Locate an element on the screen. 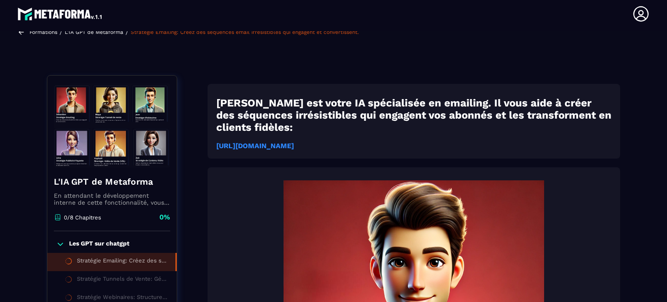  h4: L'IA GPT de Metaforma is located at coordinates (112, 181).